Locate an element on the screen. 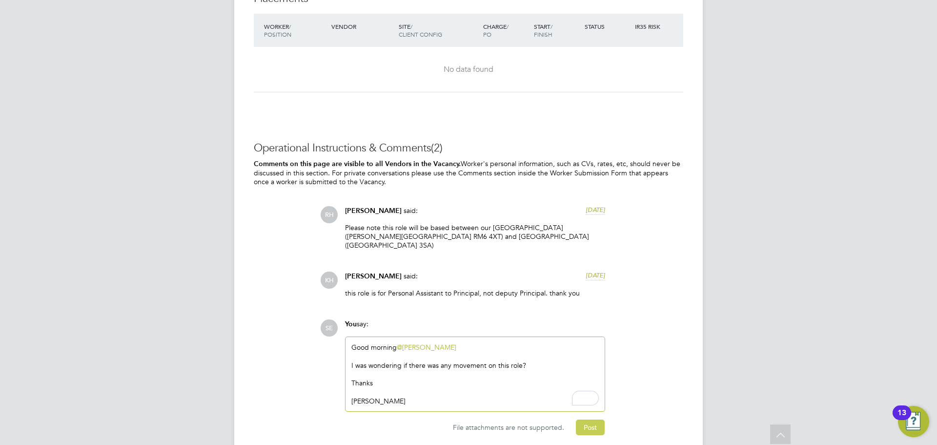 The image size is (937, 445). button: Open Resource Center, 13 new notifications is located at coordinates (914, 421).